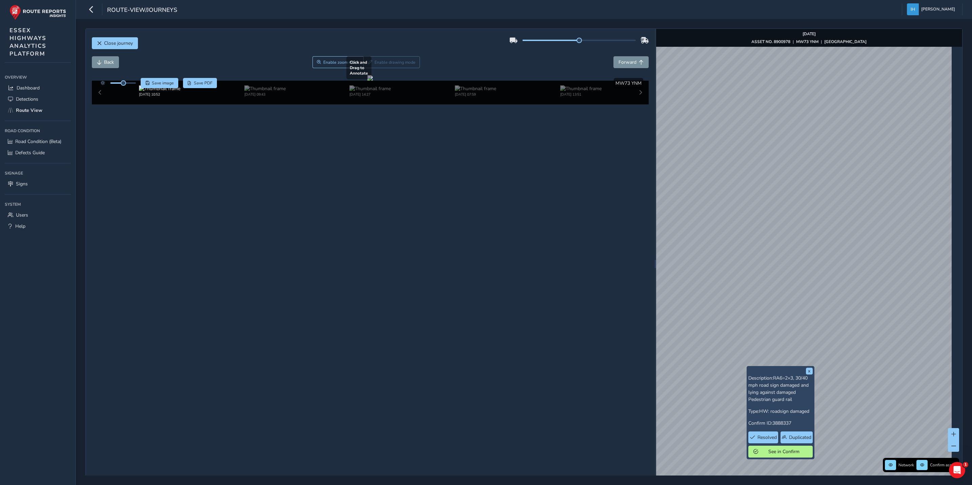 This screenshot has height=485, width=972. Describe the element at coordinates (22, 184) in the screenshot. I see `span: Signs` at that location.